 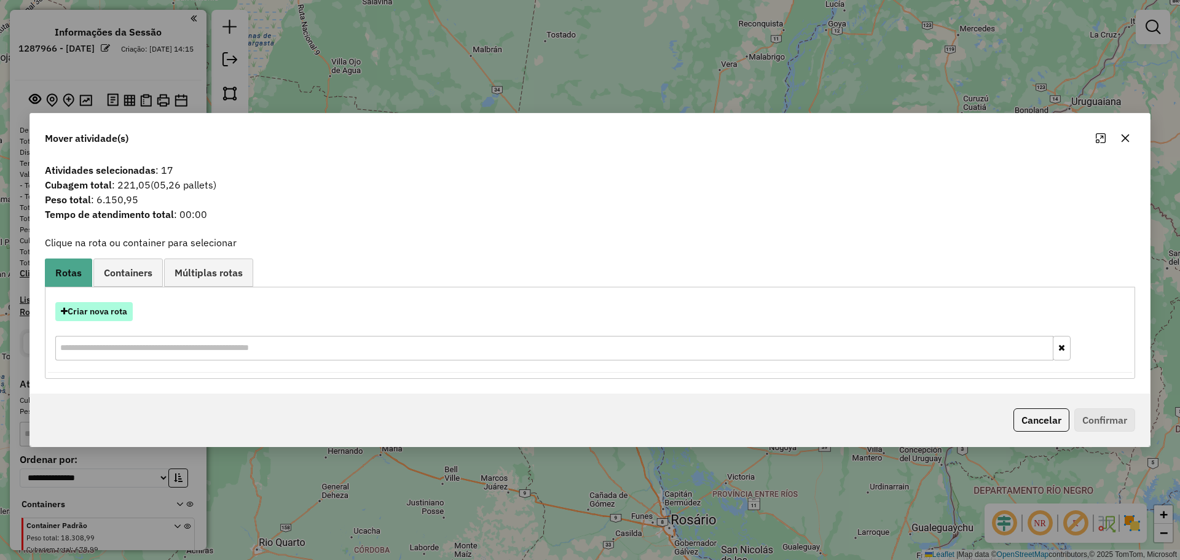 What do you see at coordinates (68, 273) in the screenshot?
I see `span: Rotas` at bounding box center [68, 273].